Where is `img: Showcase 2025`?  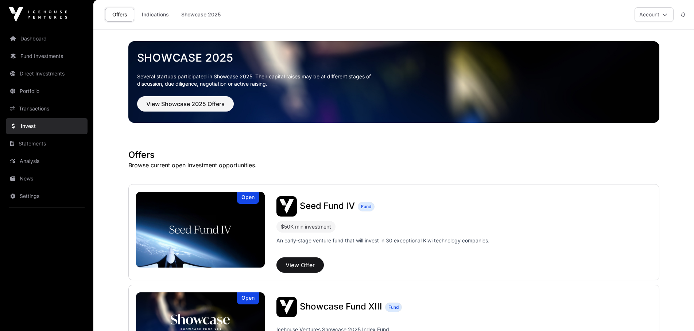
img: Showcase 2025 is located at coordinates (394, 82).